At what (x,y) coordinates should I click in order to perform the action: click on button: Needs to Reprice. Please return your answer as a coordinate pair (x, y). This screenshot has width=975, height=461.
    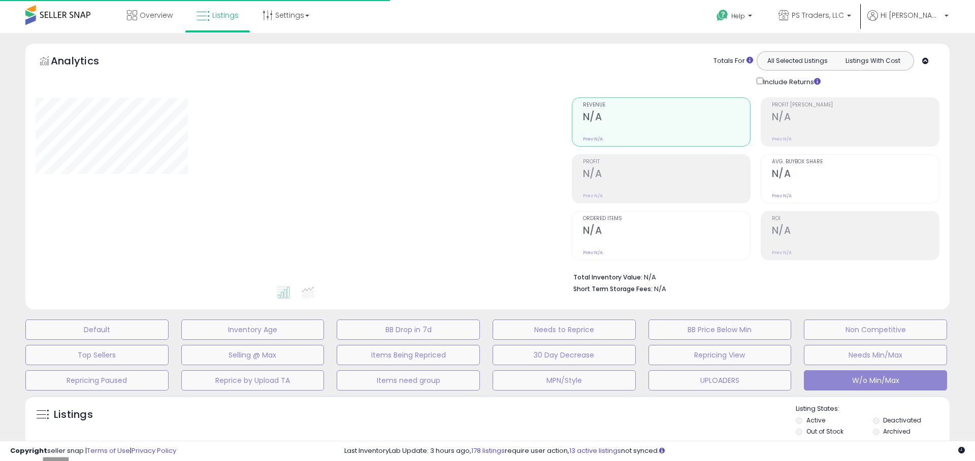
    Looking at the image, I should click on (564, 330).